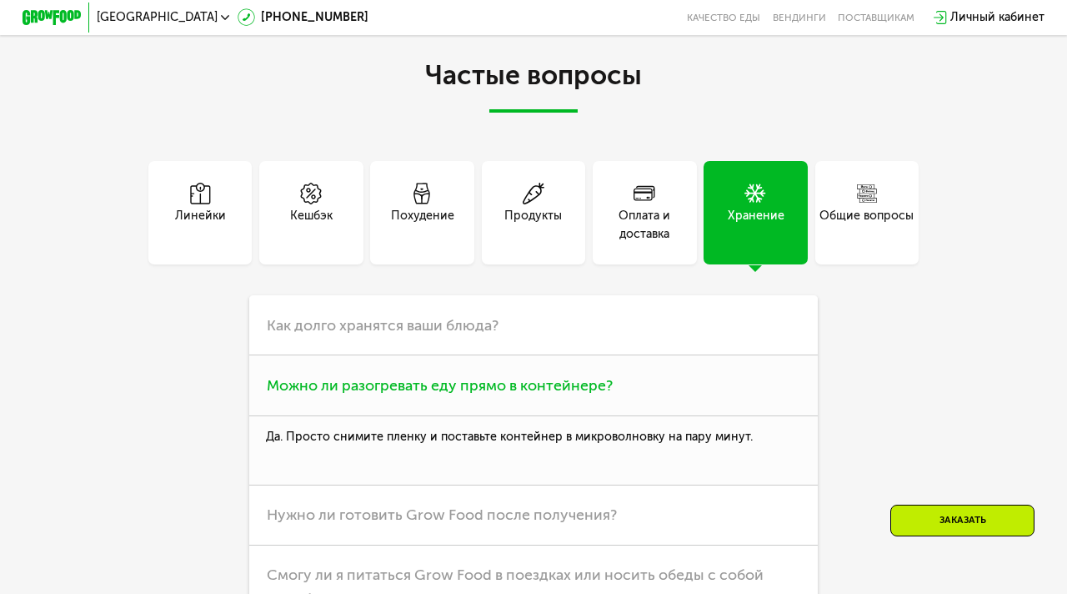 This screenshot has height=594, width=1067. What do you see at coordinates (439, 385) in the screenshot?
I see `span: Можно ли разогревать еду прямо в контейнере?` at bounding box center [439, 385].